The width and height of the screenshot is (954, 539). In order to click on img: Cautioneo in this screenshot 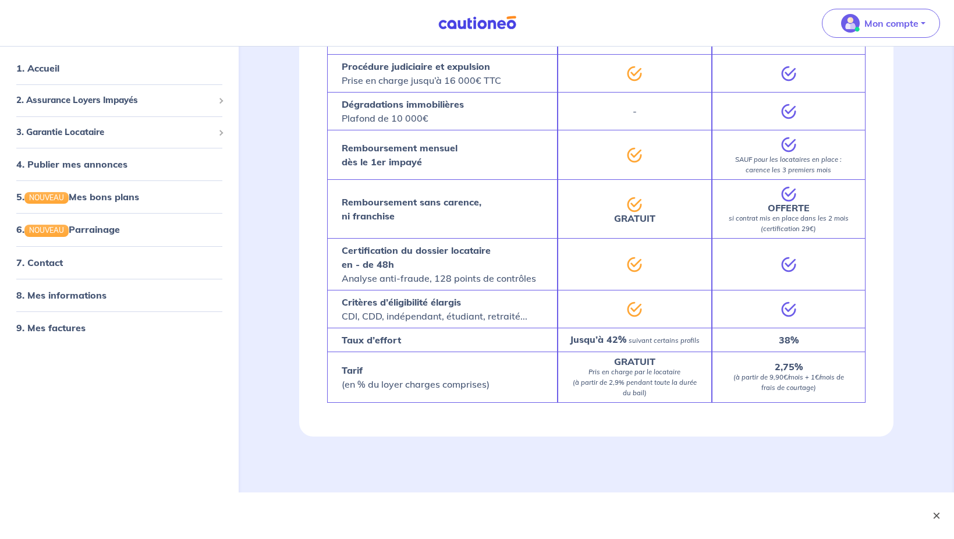, I will do `click(477, 23)`.